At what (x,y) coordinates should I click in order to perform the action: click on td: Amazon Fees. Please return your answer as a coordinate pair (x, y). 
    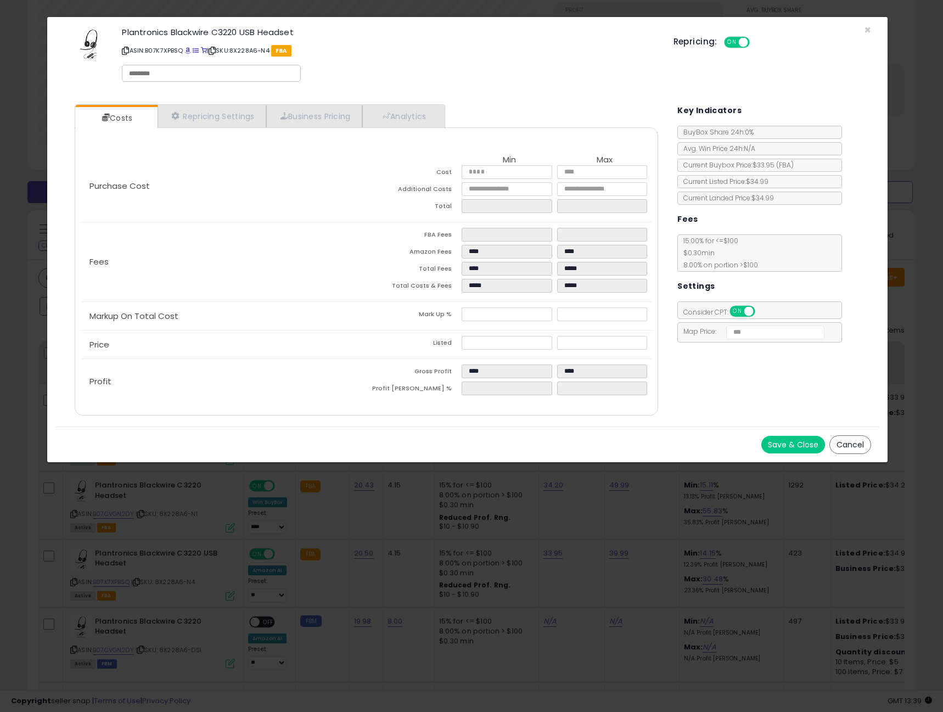
    Looking at the image, I should click on (414, 253).